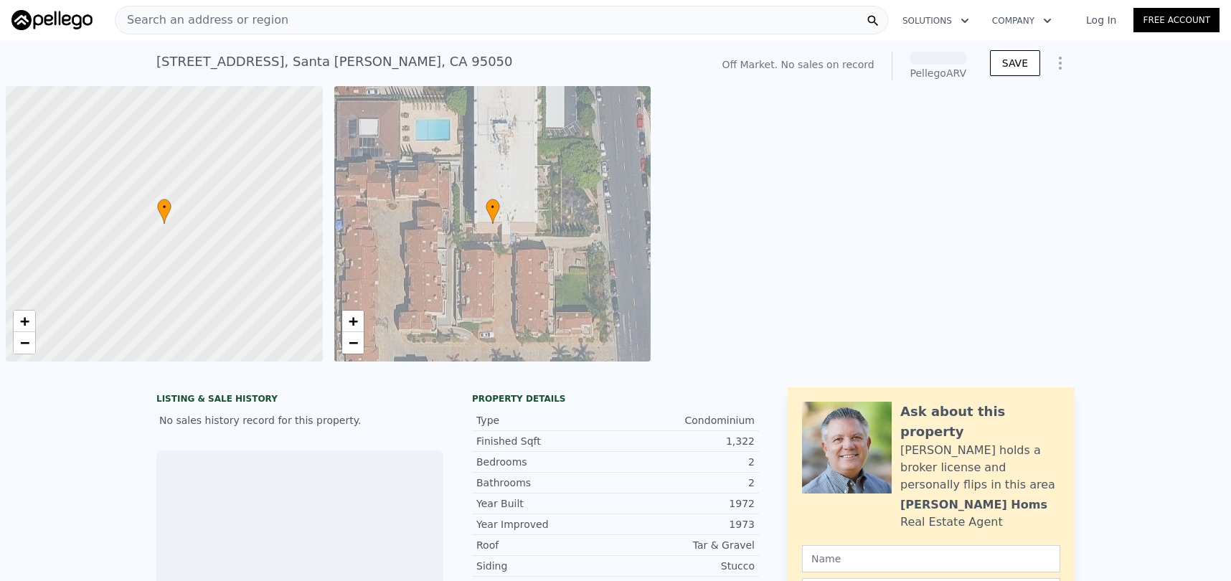 Image resolution: width=1231 pixels, height=581 pixels. Describe the element at coordinates (300, 420) in the screenshot. I see `div: No sales history record for this property.` at that location.